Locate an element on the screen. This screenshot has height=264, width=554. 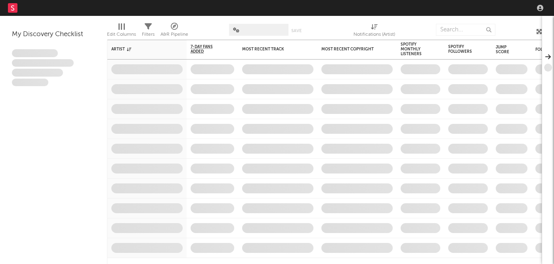
div: Jump Score is located at coordinates (506, 50).